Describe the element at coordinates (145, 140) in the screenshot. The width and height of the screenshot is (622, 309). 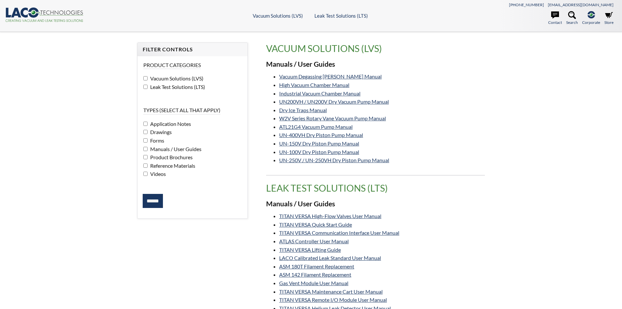
I see `input: Forms` at that location.